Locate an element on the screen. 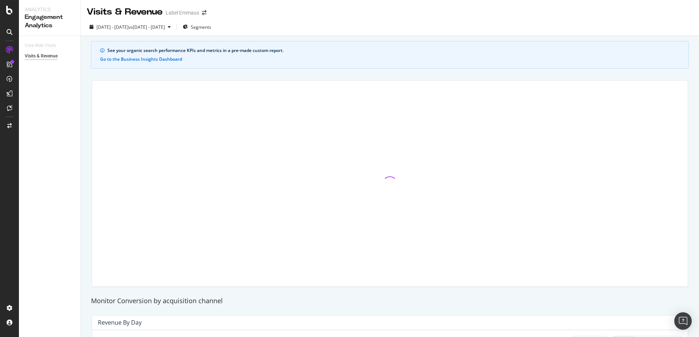 The height and width of the screenshot is (337, 699). div: Label Emmaus is located at coordinates (182, 13).